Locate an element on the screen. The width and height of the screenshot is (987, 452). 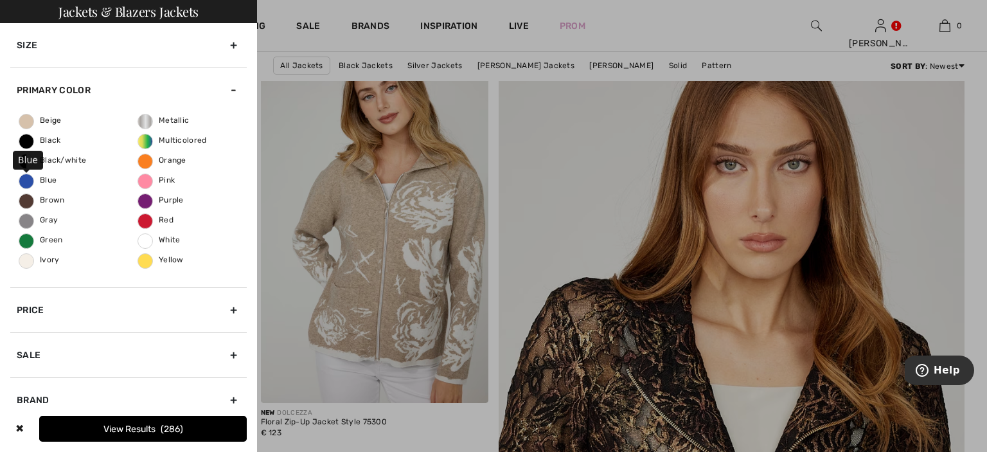
div: Primary Color is located at coordinates (128, 90).